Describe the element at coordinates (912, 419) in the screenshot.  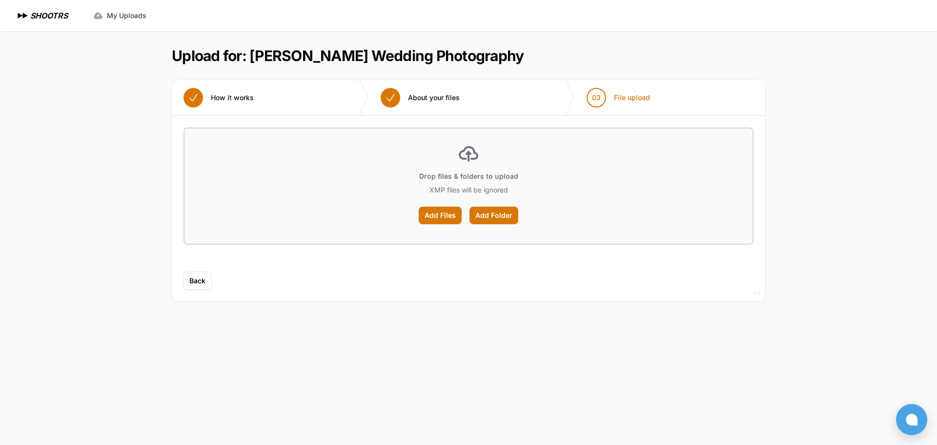
I see `button: Open chat window` at that location.